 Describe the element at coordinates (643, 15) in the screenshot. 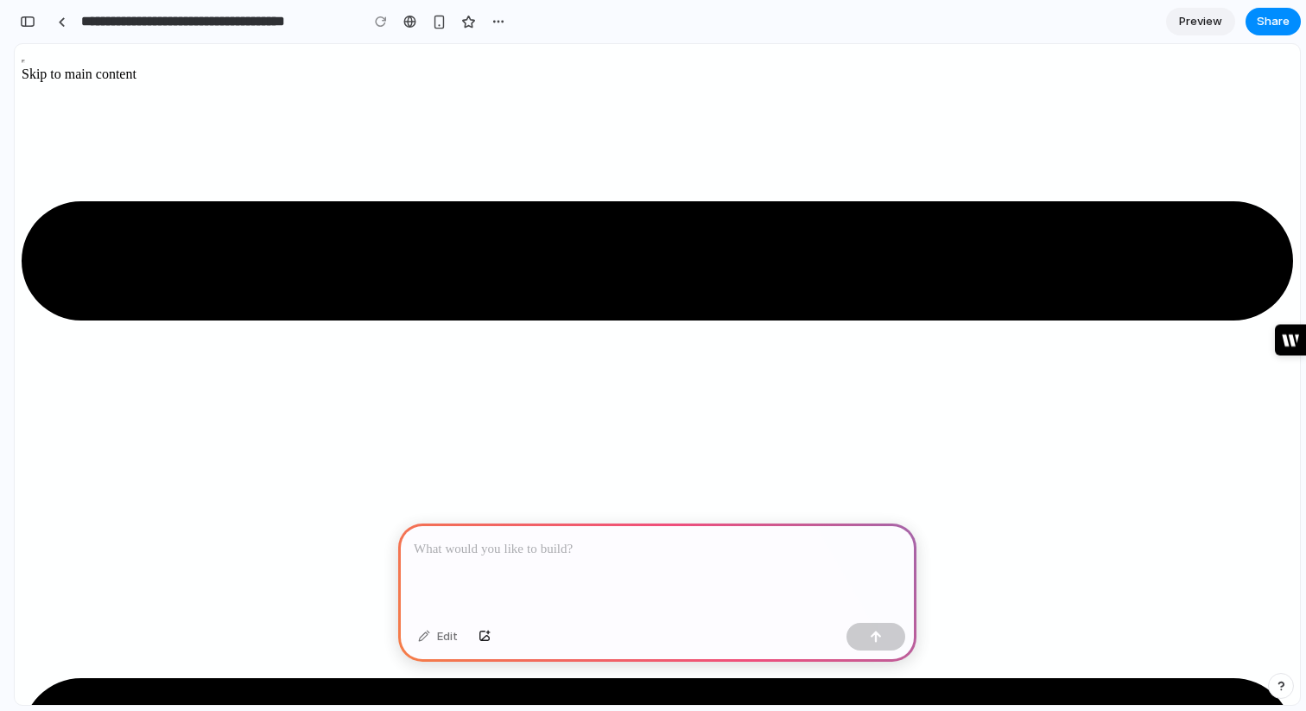

I see `div: Asana Survey` at that location.